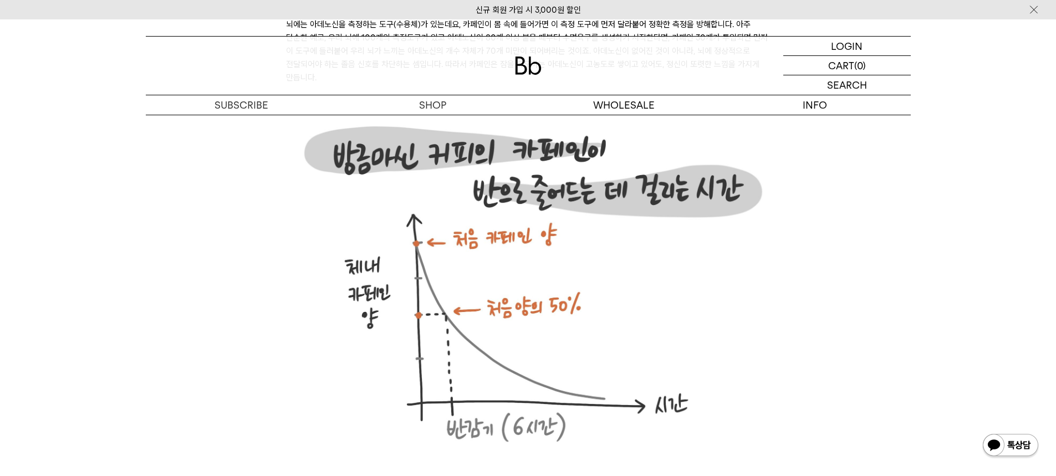 Image resolution: width=1056 pixels, height=476 pixels. I want to click on a: CART (0), so click(847, 65).